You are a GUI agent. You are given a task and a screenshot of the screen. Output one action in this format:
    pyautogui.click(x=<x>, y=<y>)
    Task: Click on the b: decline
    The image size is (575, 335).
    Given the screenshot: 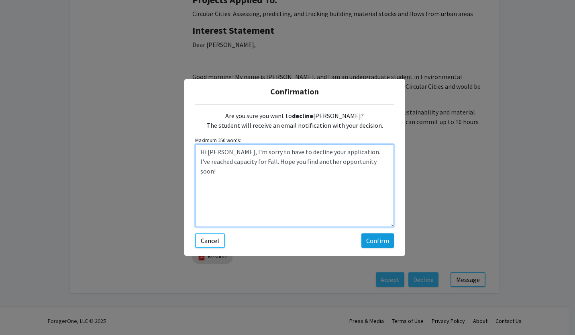 What is the action you would take?
    pyautogui.click(x=302, y=116)
    